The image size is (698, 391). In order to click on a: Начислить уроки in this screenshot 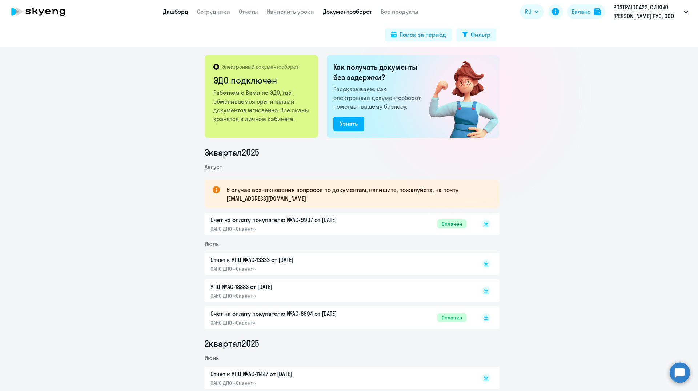, I will do `click(291, 12)`.